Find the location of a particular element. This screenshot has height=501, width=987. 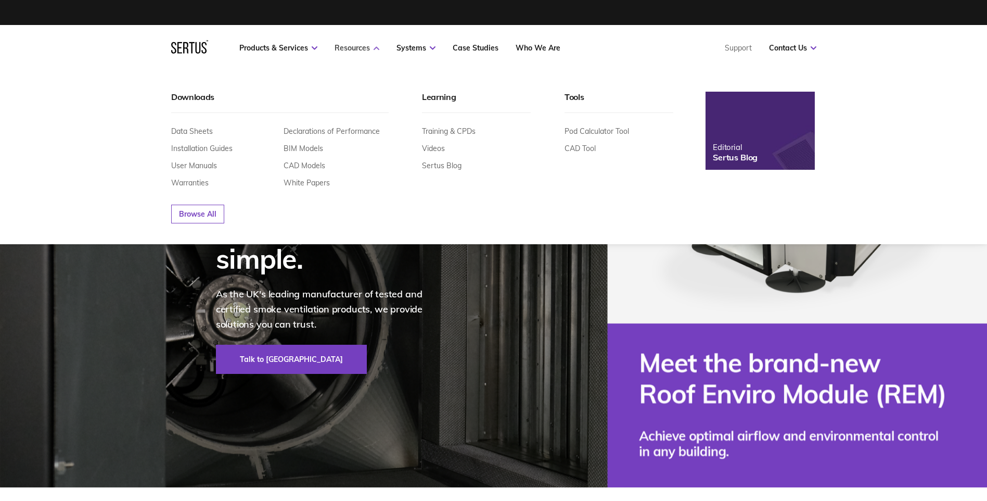

a: CAD Models is located at coordinates (304, 165).